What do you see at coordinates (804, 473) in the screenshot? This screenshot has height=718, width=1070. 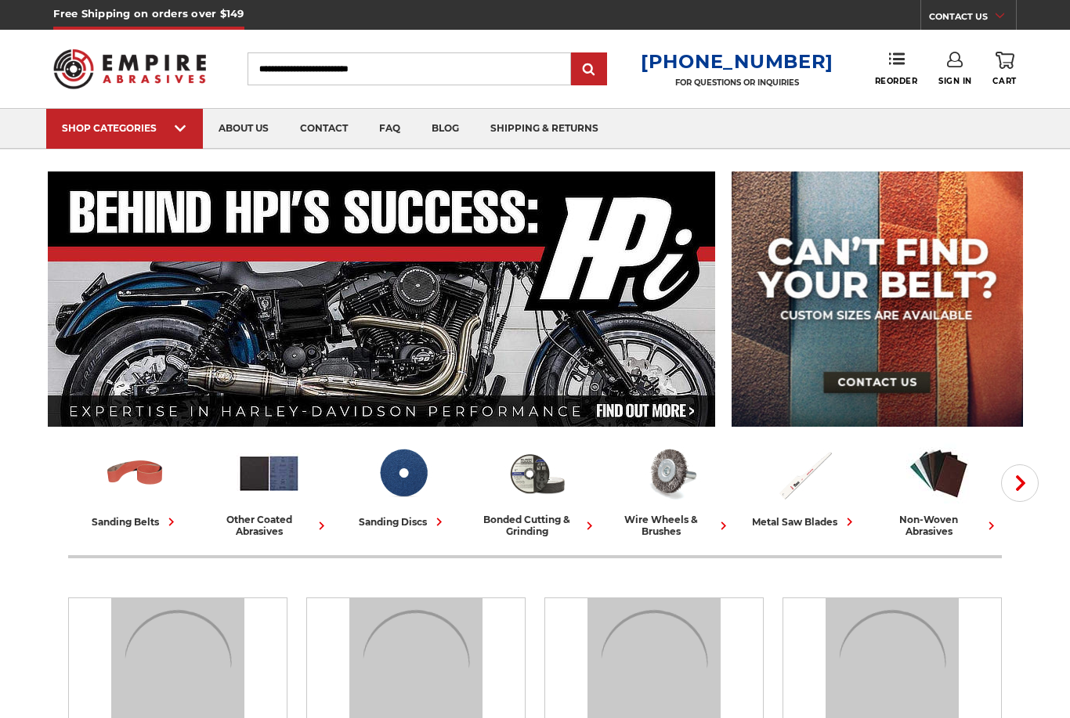 I see `img: Metal Saw Blades` at bounding box center [804, 473].